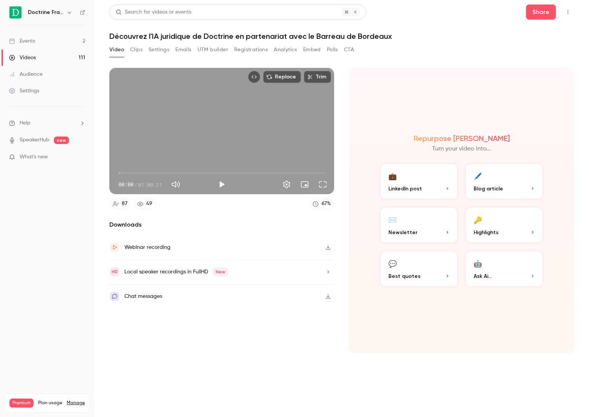 The height and width of the screenshot is (417, 589). What do you see at coordinates (349, 50) in the screenshot?
I see `button: CTA` at bounding box center [349, 50].